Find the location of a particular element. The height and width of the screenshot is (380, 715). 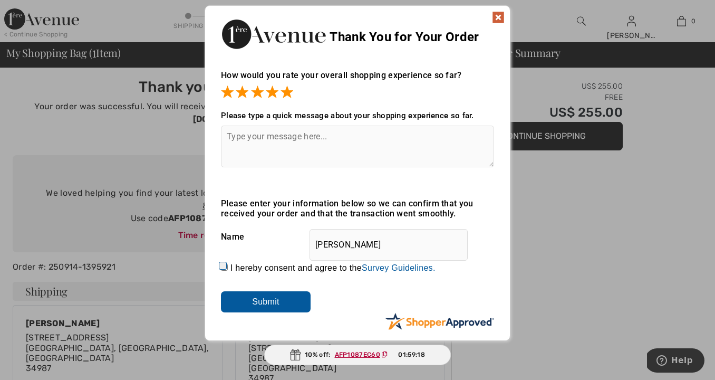

div: Please type a quick message about your shopping experience so far. is located at coordinates (358, 116).